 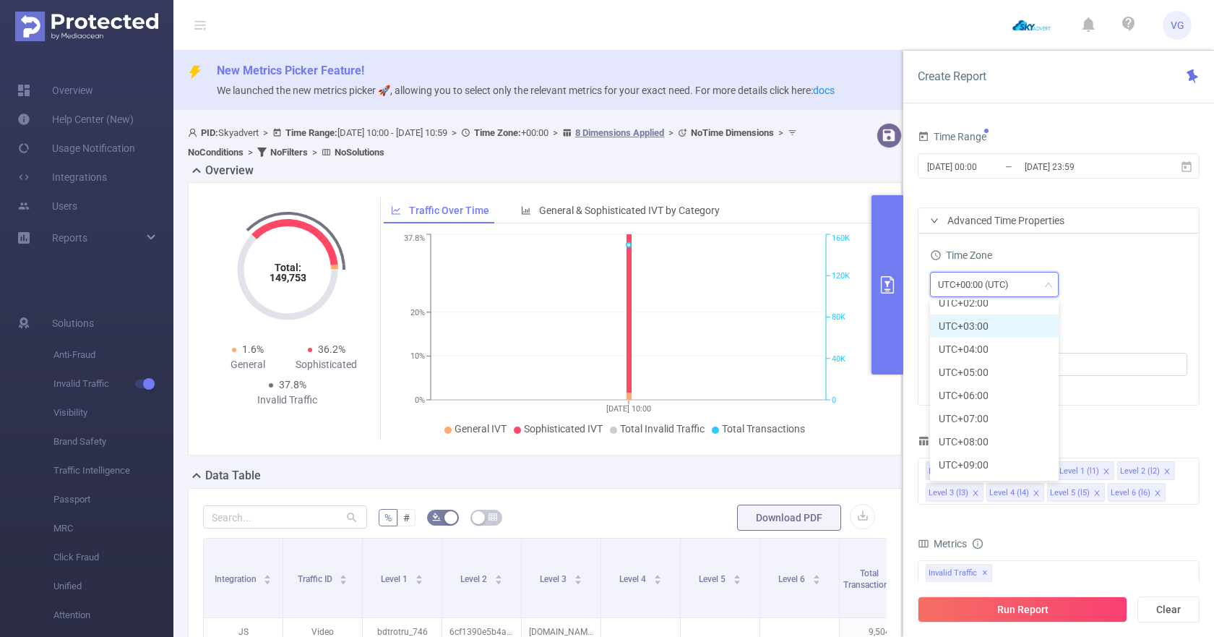 I want to click on span: Passport, so click(x=113, y=499).